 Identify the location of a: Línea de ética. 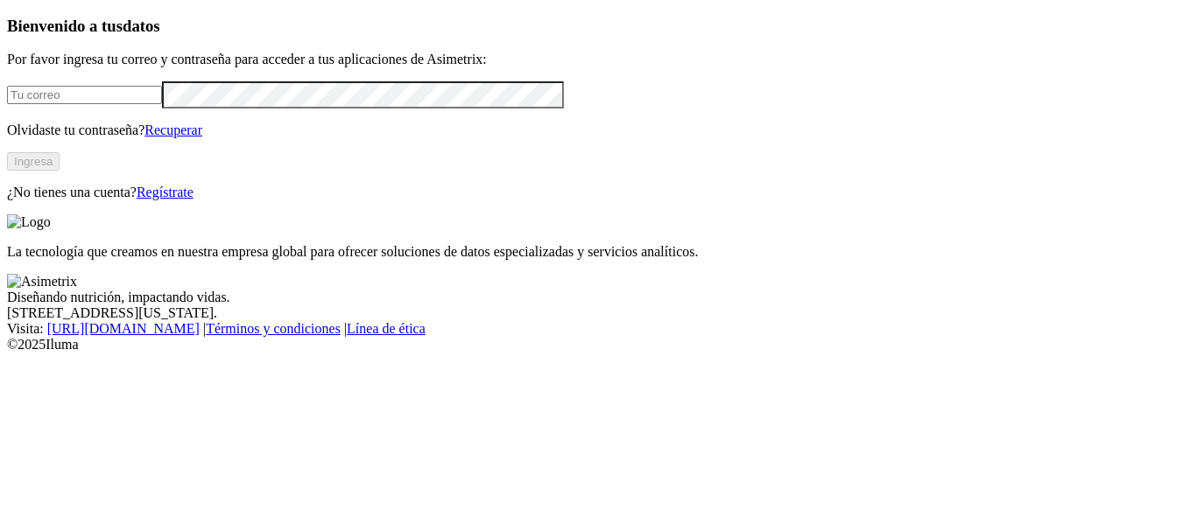
(386, 328).